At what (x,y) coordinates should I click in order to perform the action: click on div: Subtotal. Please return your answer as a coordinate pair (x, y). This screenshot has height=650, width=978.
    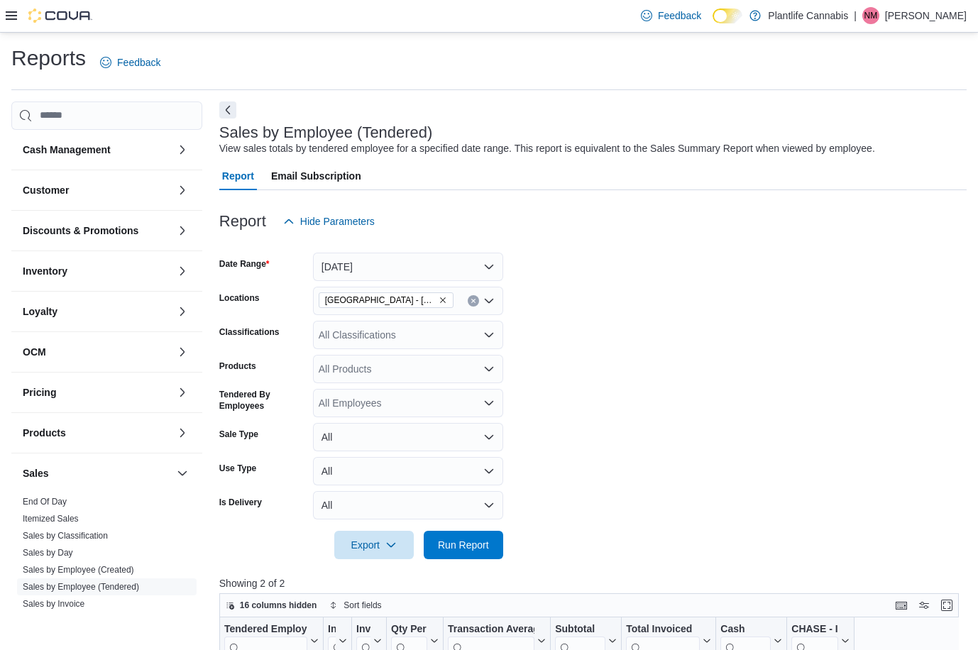
    Looking at the image, I should click on (580, 629).